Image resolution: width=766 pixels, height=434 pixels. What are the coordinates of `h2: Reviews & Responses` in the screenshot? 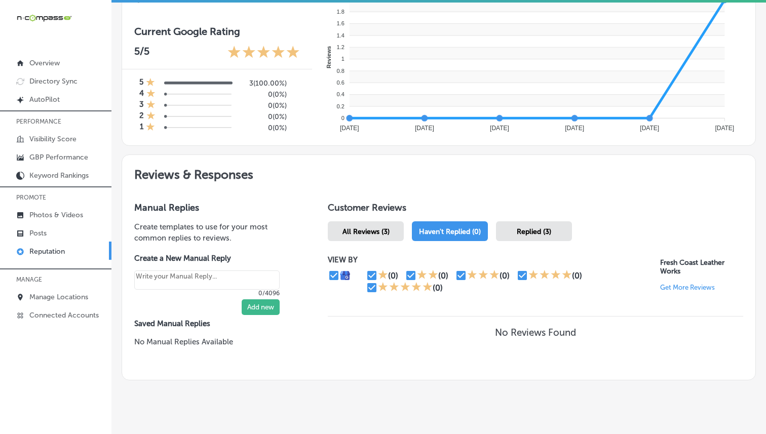 It's located at (438, 172).